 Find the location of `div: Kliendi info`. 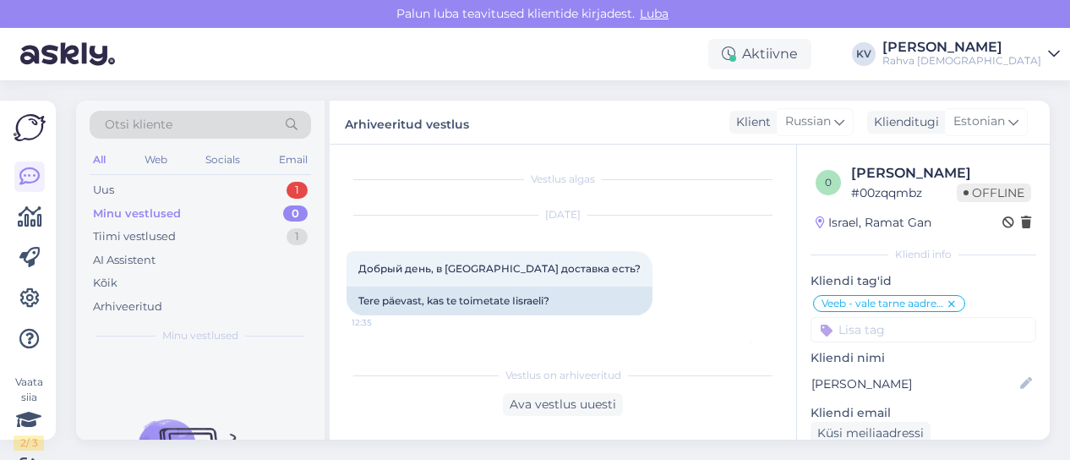

div: Kliendi info is located at coordinates (923, 254).